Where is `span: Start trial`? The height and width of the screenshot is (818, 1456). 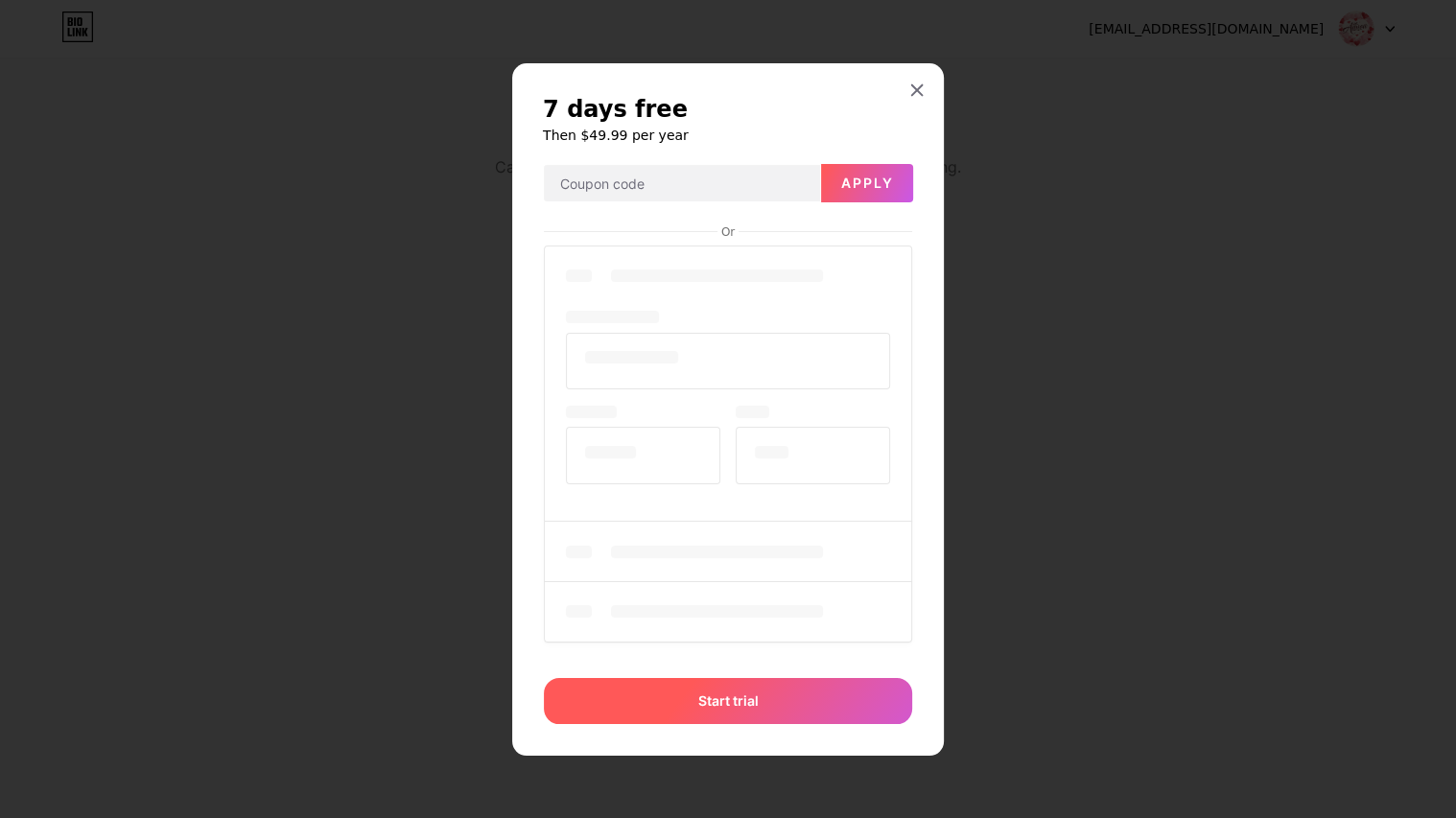
span: Start trial is located at coordinates (728, 699).